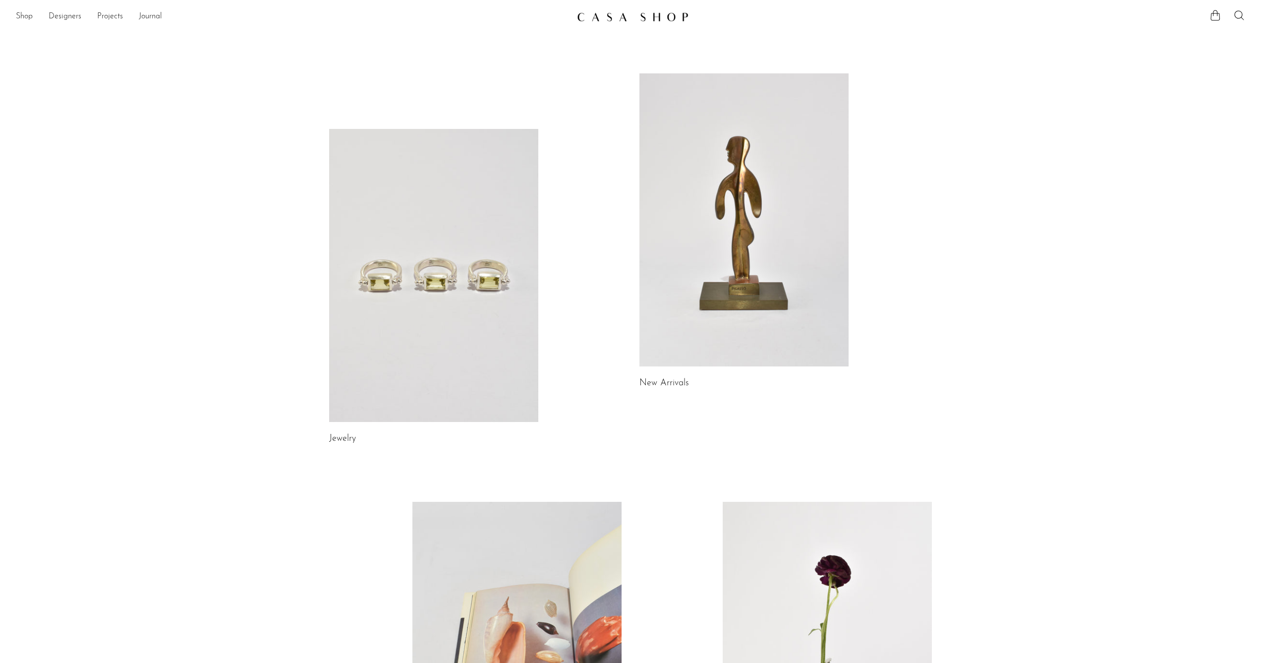 The height and width of the screenshot is (663, 1261). I want to click on ul: NEW HEADER MENU, so click(293, 17).